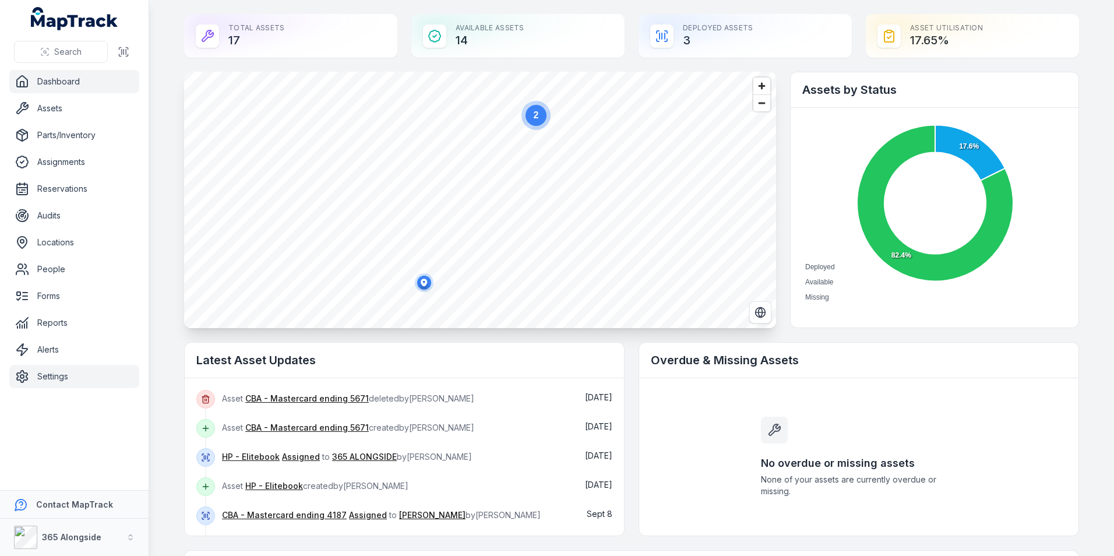 The image size is (1114, 556). What do you see at coordinates (934, 90) in the screenshot?
I see `h2: Assets by Status` at bounding box center [934, 90].